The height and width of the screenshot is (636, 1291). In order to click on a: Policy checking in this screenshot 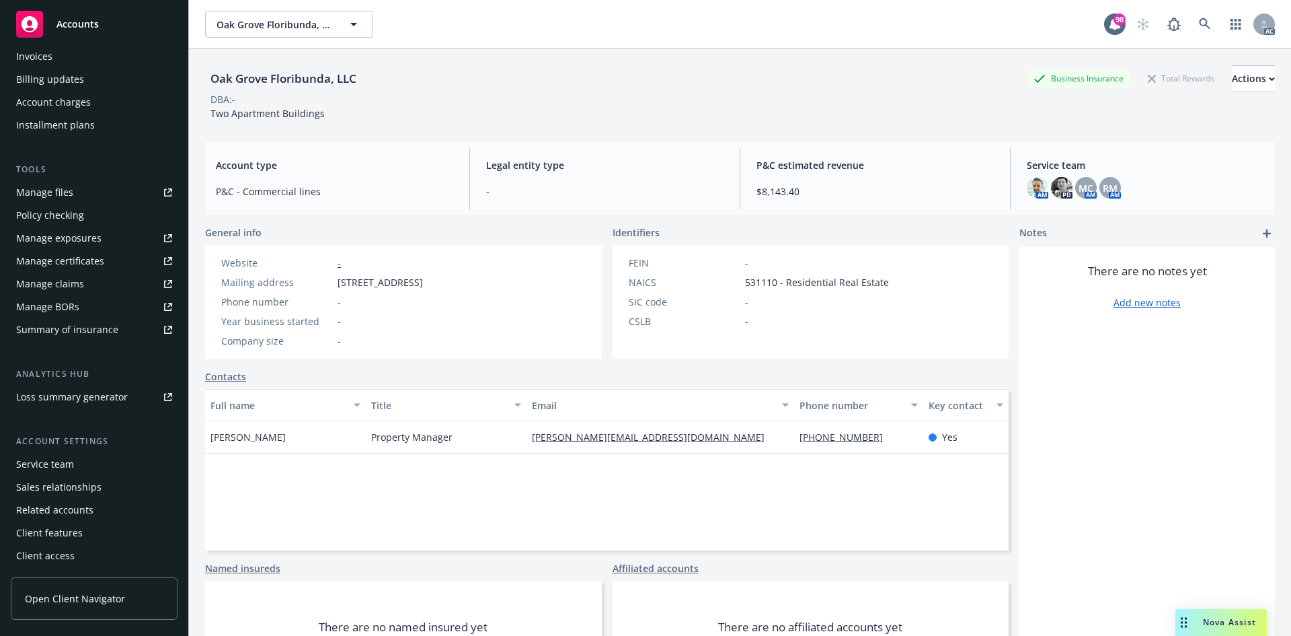, I will do `click(94, 215)`.